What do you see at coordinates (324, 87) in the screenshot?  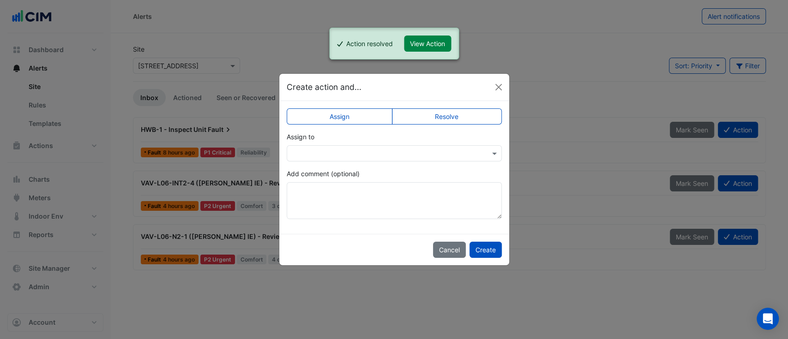 I see `h5: Create action and...` at bounding box center [324, 87].